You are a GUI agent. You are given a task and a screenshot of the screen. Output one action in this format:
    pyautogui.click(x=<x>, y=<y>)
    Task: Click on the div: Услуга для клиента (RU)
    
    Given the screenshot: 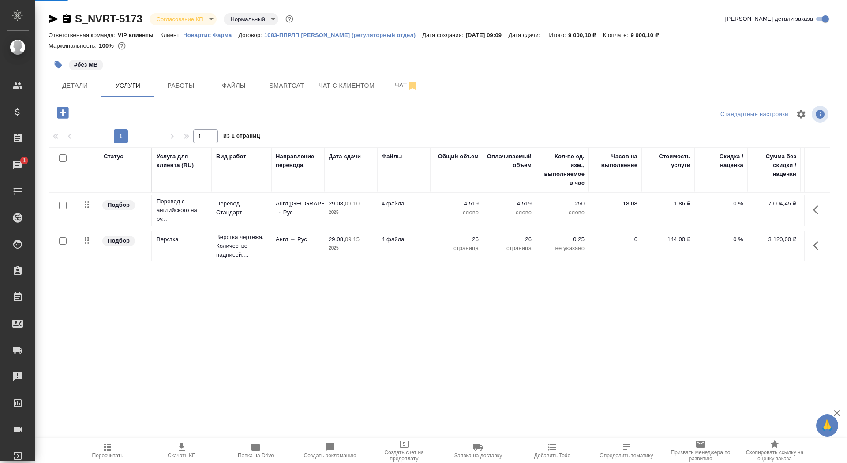 What is the action you would take?
    pyautogui.click(x=182, y=161)
    